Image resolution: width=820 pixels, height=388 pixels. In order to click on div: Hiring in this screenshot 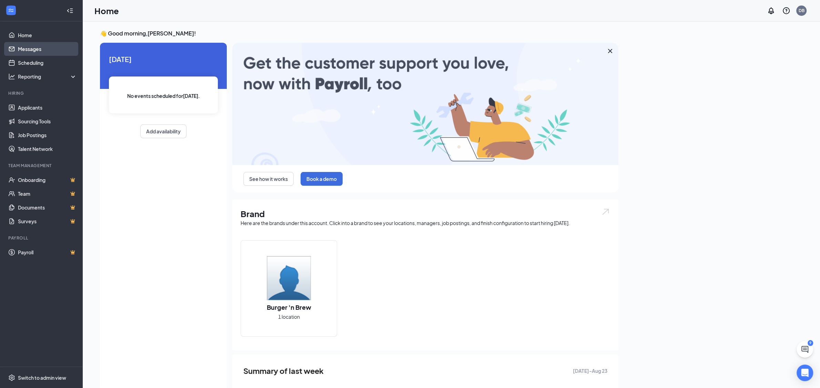, I will do `click(42, 93)`.